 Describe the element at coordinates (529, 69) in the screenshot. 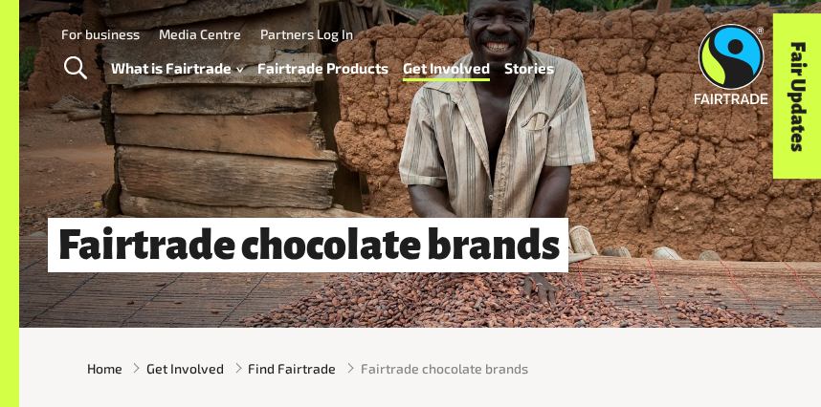

I see `a: Stories` at that location.